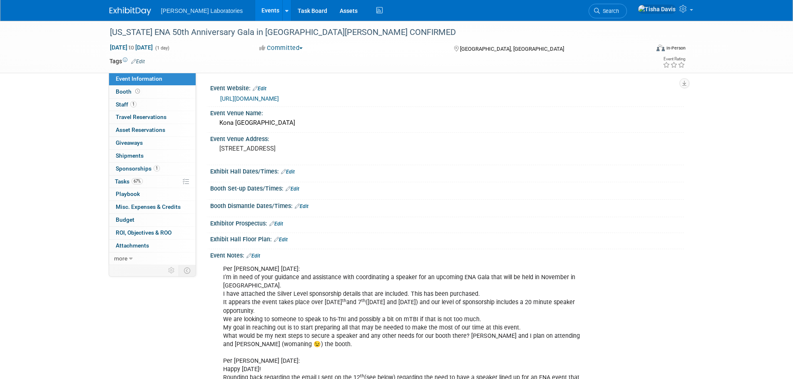 This screenshot has height=379, width=793. I want to click on span: Search, so click(609, 11).